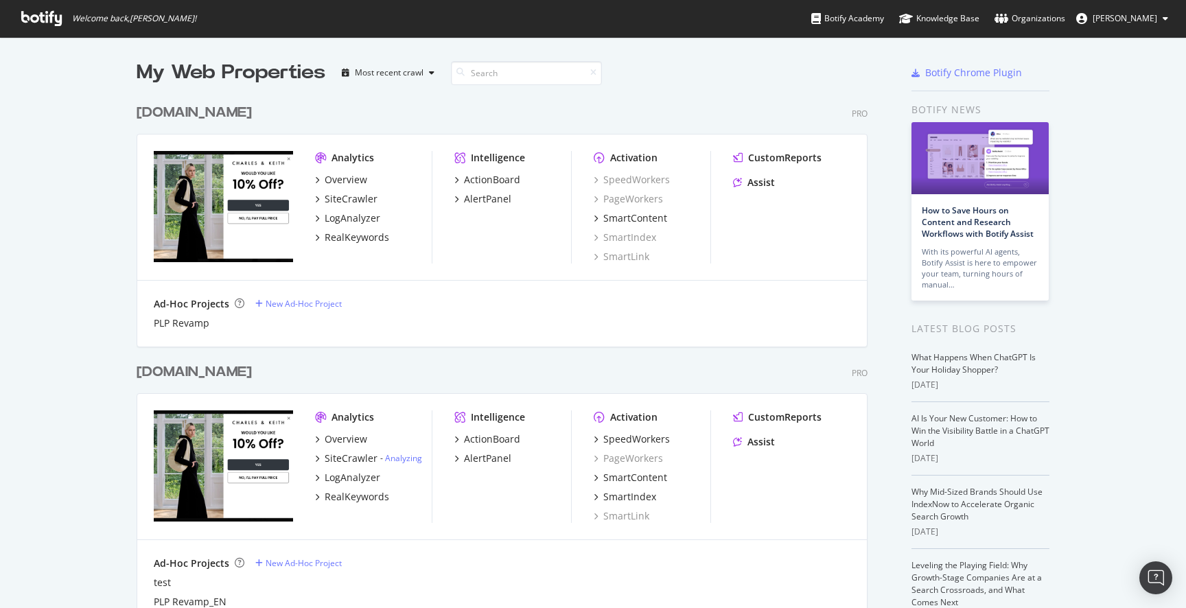 This screenshot has height=608, width=1186. Describe the element at coordinates (632, 439) in the screenshot. I see `a: SpeedWorkers` at that location.